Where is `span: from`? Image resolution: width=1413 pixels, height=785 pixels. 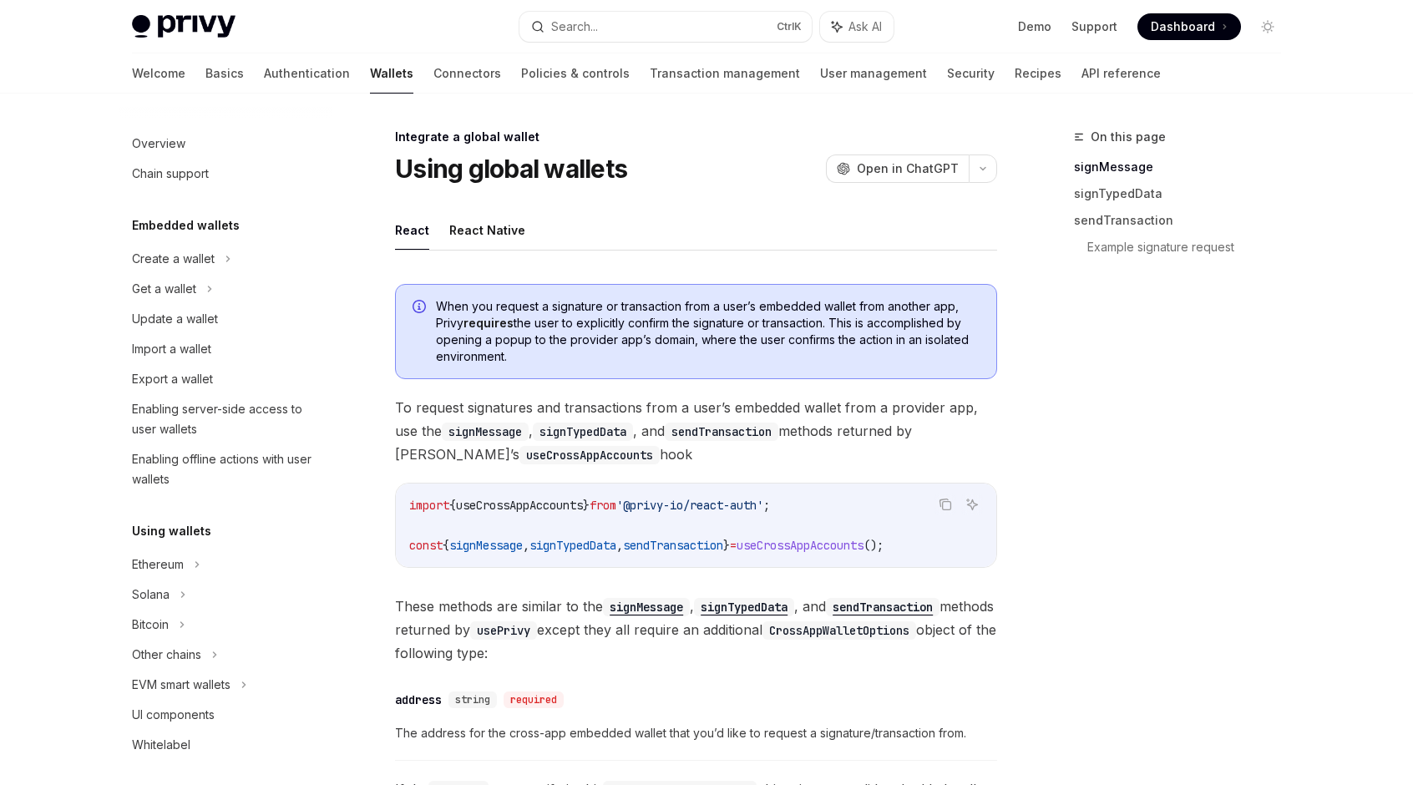 span: from is located at coordinates (603, 505).